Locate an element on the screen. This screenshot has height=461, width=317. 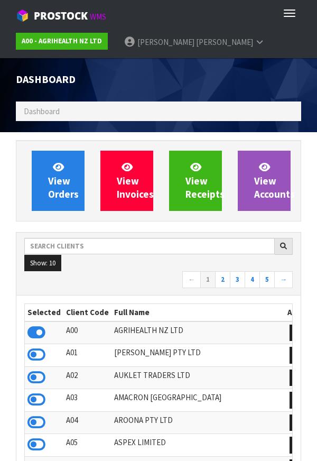
a: 3 is located at coordinates (237, 279).